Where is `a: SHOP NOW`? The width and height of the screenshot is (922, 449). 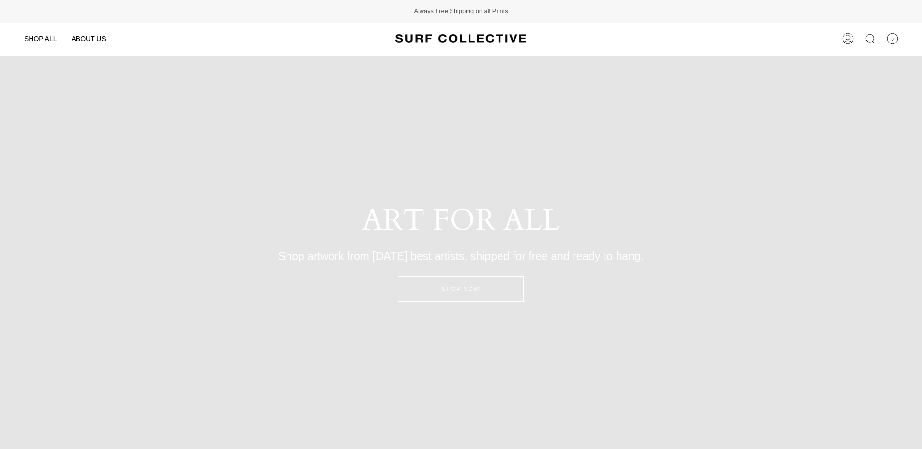
a: SHOP NOW is located at coordinates (461, 289).